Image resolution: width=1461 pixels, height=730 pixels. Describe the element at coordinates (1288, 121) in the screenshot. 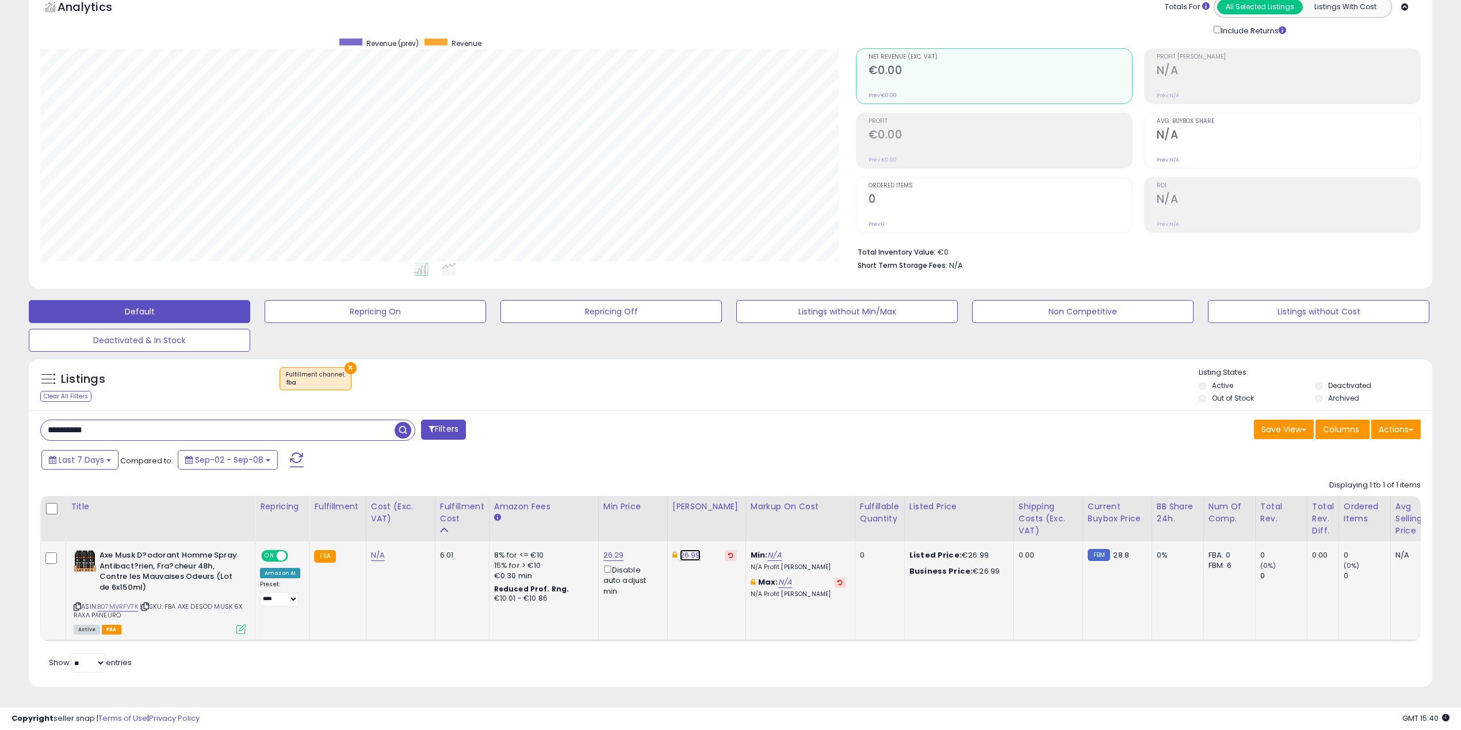

I see `span: Avg. Buybox Share` at that location.